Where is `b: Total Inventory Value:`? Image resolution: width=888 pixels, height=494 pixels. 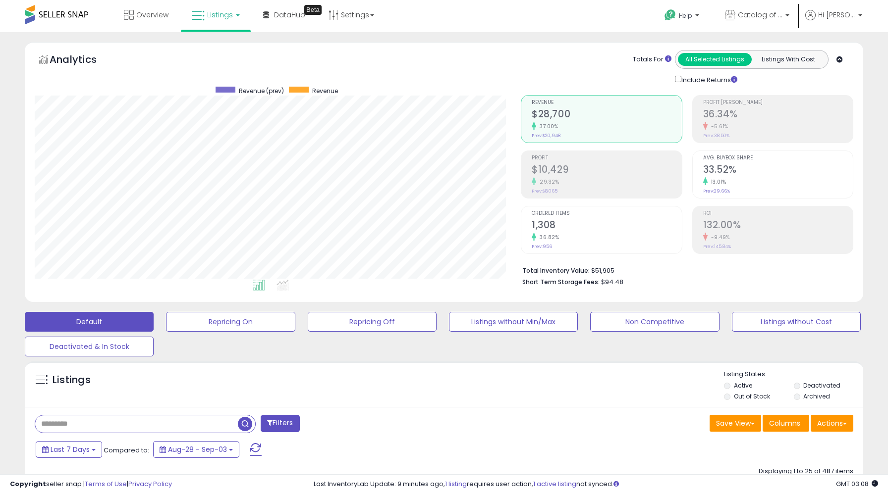 b: Total Inventory Value: is located at coordinates (556, 270).